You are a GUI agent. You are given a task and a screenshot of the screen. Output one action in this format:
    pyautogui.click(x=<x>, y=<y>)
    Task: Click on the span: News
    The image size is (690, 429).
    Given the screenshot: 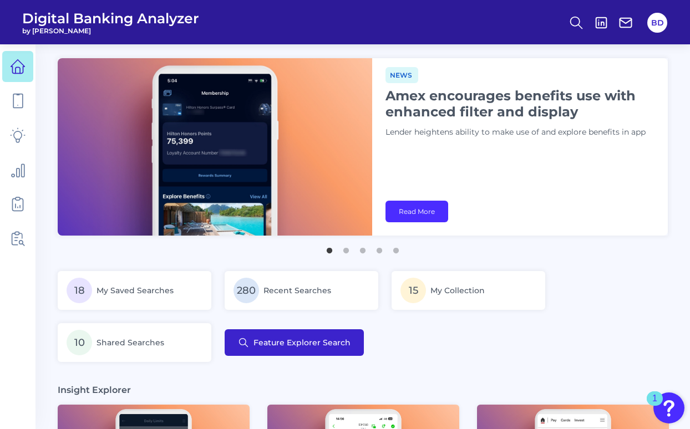 What is the action you would take?
    pyautogui.click(x=402, y=75)
    